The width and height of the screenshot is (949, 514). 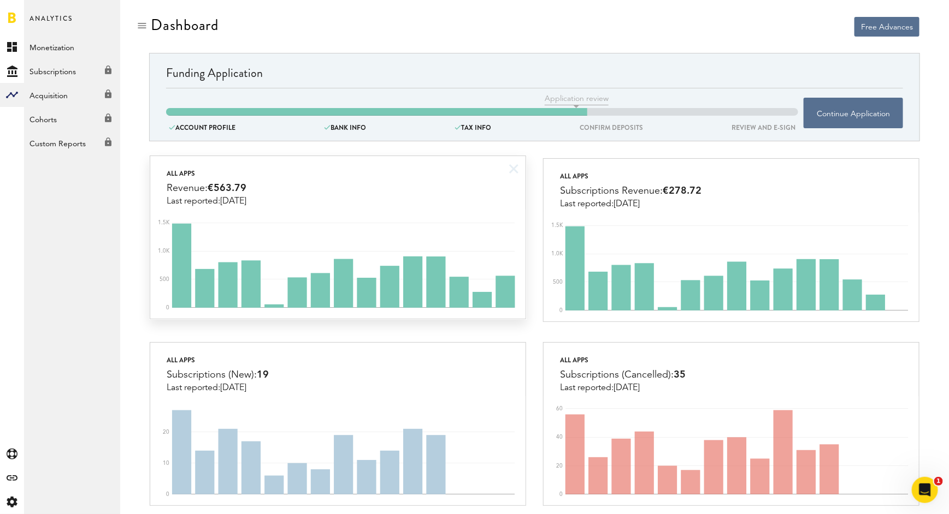 I want to click on div: REVIEW AND E-SIGN, so click(x=763, y=128).